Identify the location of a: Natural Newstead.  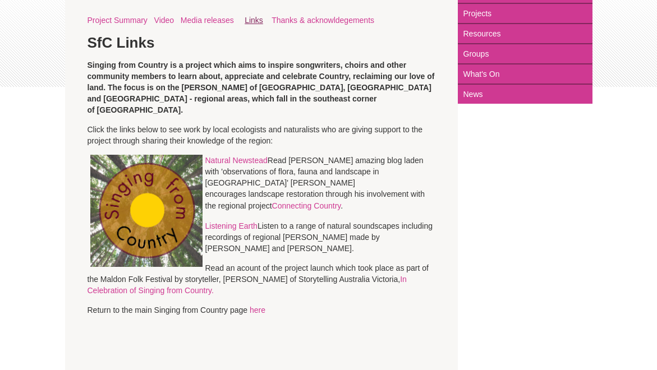
(236, 160).